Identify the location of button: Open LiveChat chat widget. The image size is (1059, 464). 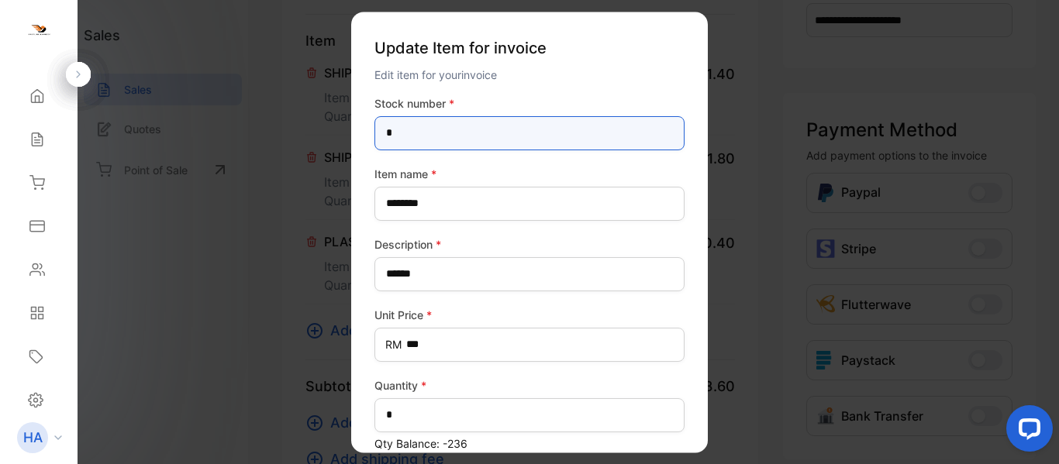
(36, 29).